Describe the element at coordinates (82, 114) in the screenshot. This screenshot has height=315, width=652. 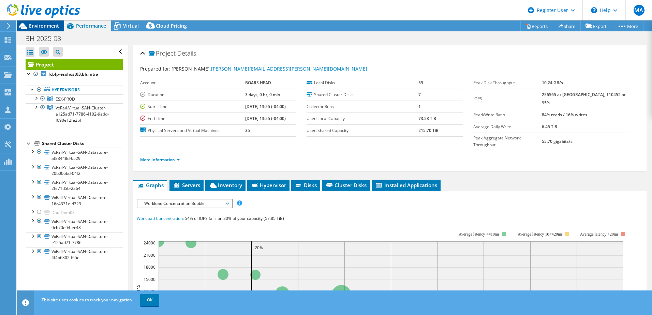
I see `span: VxRail-Virtual-SAN-Cluster-e125ad71-7786-4102-9add-f090e12fe2bf` at that location.